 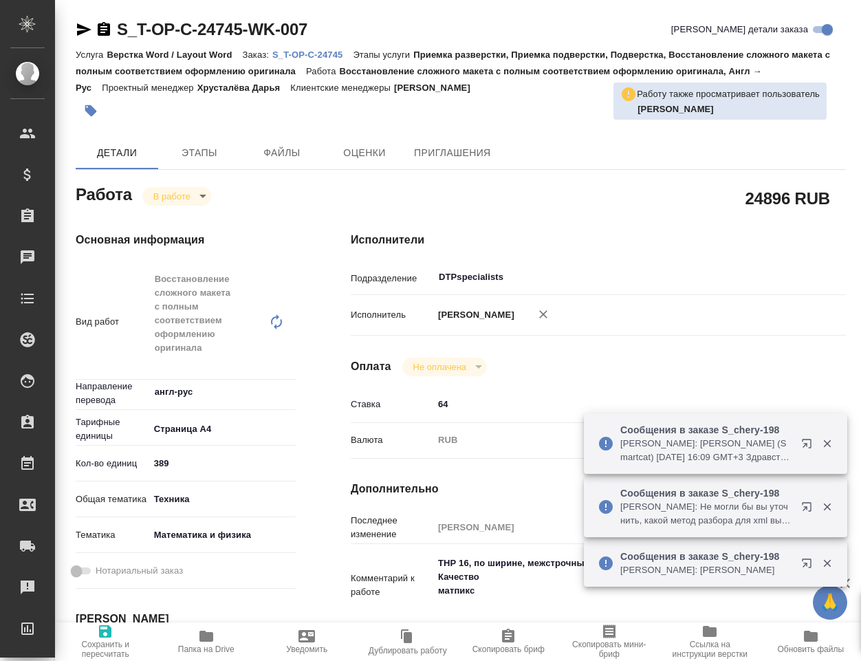 I want to click on span: Оценки, so click(x=365, y=153).